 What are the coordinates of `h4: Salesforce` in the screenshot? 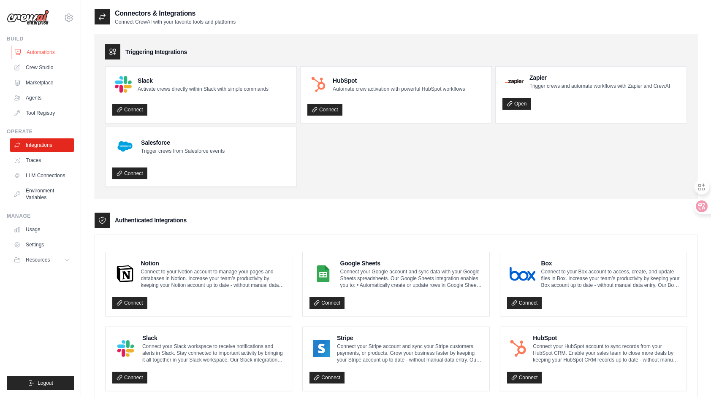 It's located at (183, 143).